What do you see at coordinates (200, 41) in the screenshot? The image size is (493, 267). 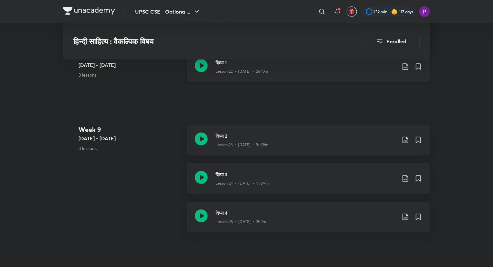 I see `h3: हिन्दी साहित्य : वैकल्पिक विषय` at bounding box center [200, 41].